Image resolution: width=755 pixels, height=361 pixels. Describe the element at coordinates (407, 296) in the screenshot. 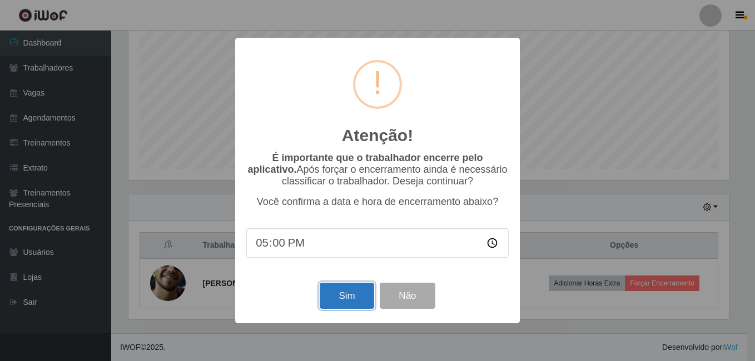

I see `button: Não` at that location.